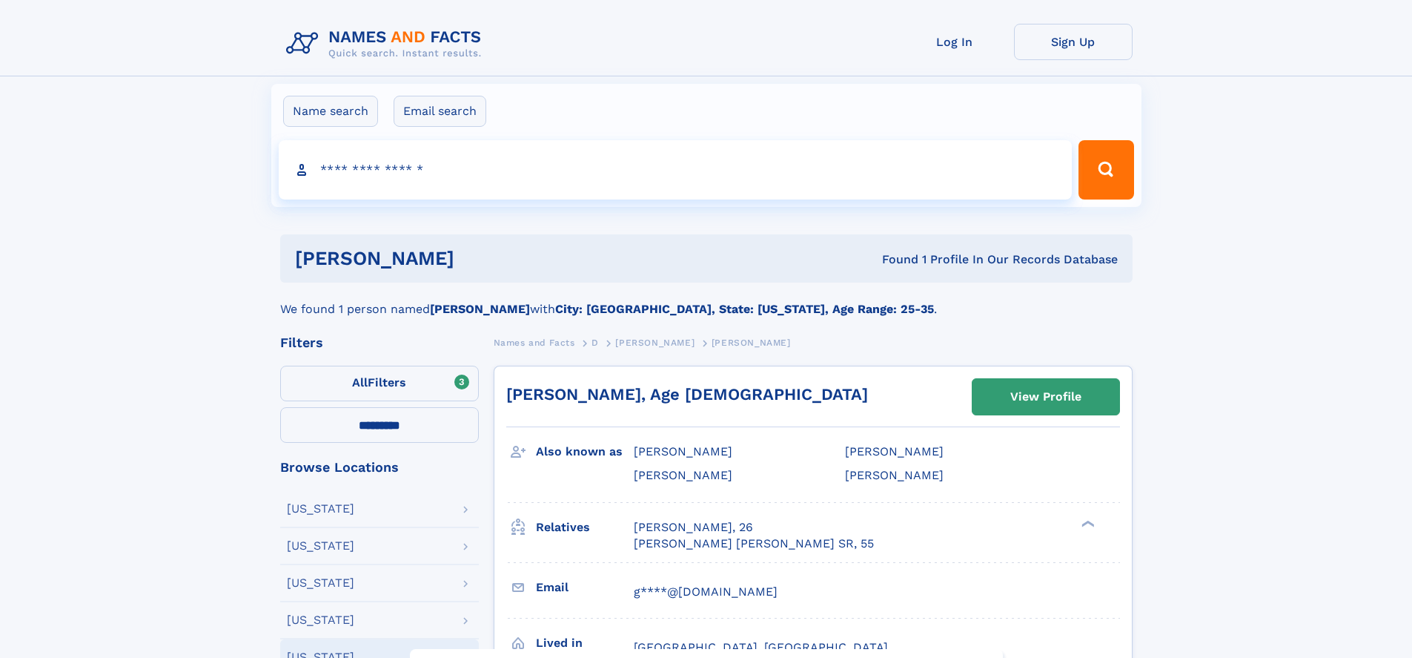 This screenshot has width=1412, height=658. What do you see at coordinates (955, 42) in the screenshot?
I see `a: Log In` at bounding box center [955, 42].